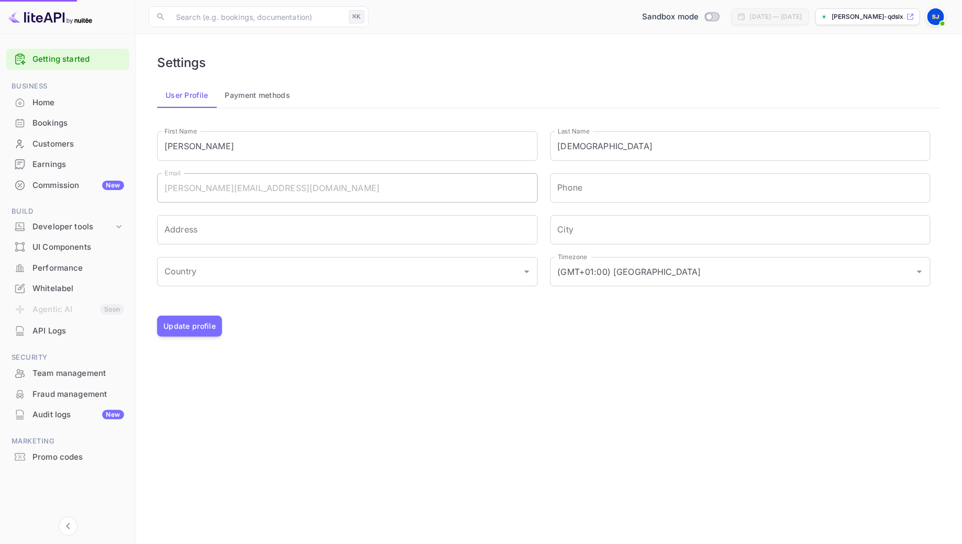  Describe the element at coordinates (68, 86) in the screenshot. I see `span: Business` at that location.